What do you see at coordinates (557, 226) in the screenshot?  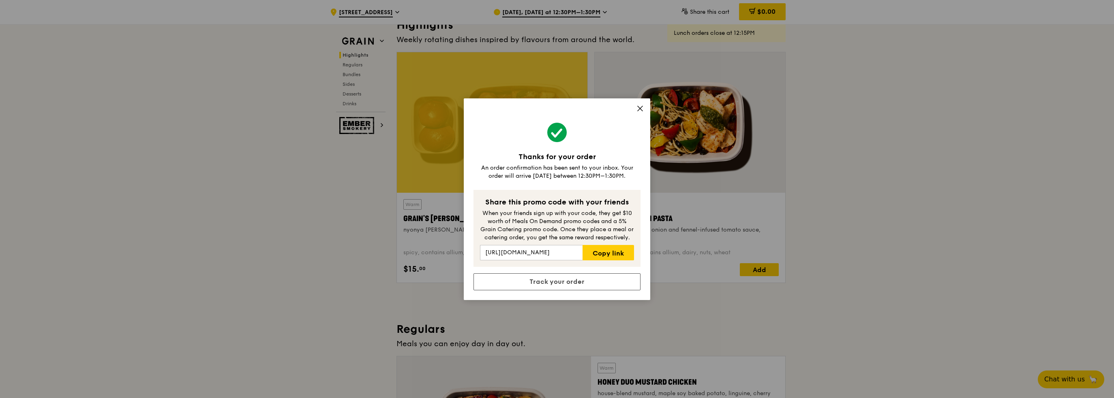 I see `div: When your friends sign up with your code, they get $10 worth of Meals On Demand promo codes and a...` at bounding box center [557, 226].